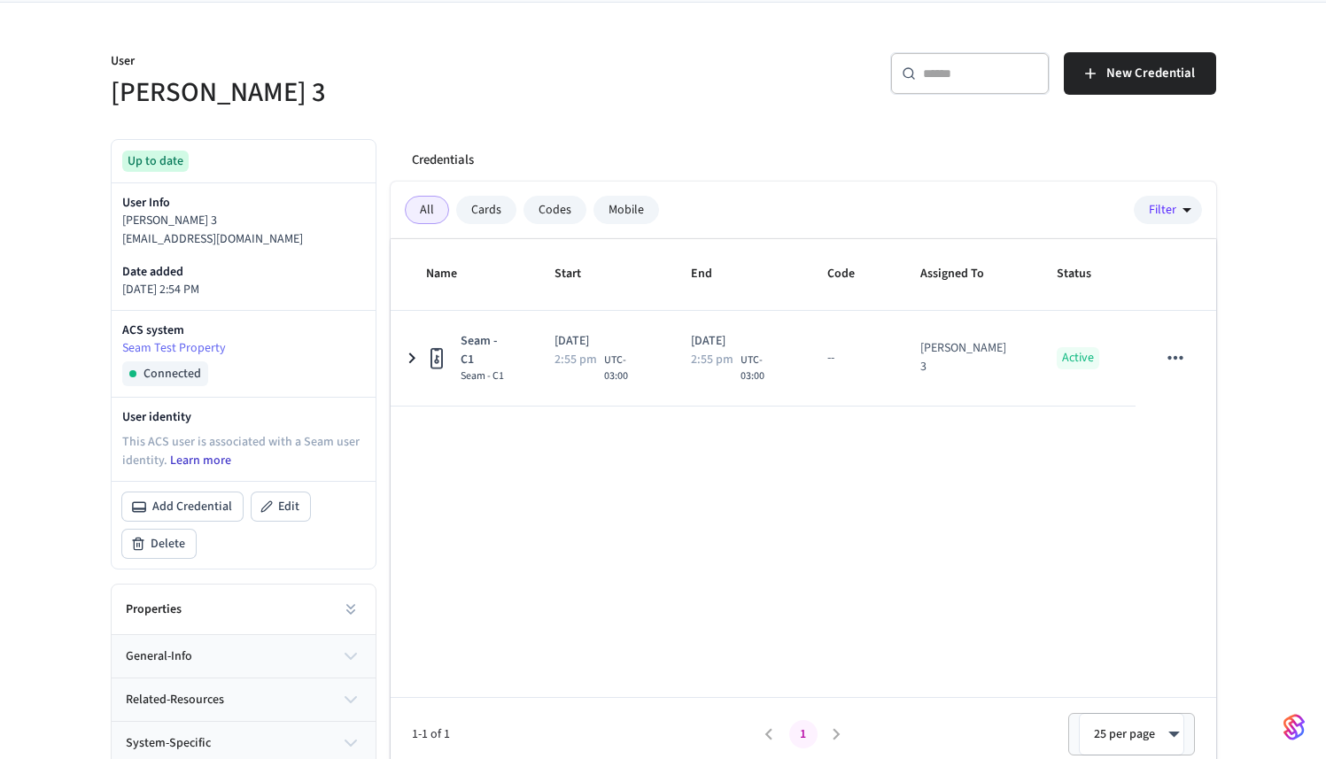 The width and height of the screenshot is (1326, 759). What do you see at coordinates (582, 734) in the screenshot?
I see `span: 1-1 of 1` at bounding box center [582, 734].